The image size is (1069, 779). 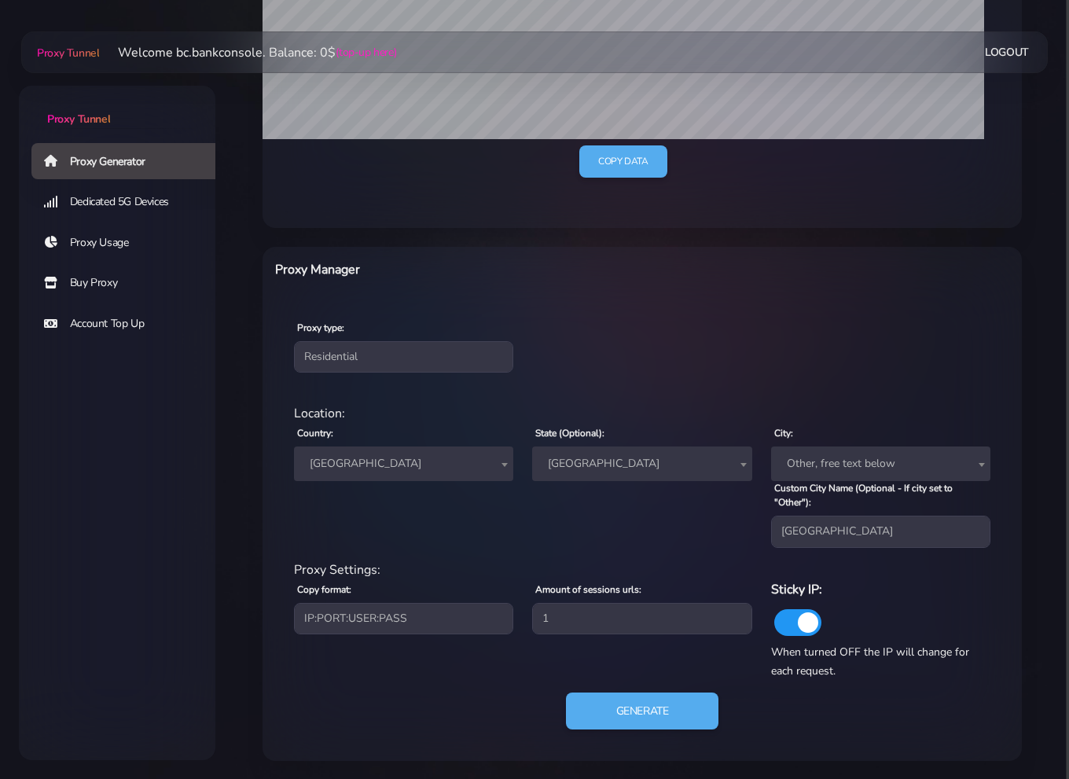 I want to click on span: Other, free text below, so click(x=880, y=464).